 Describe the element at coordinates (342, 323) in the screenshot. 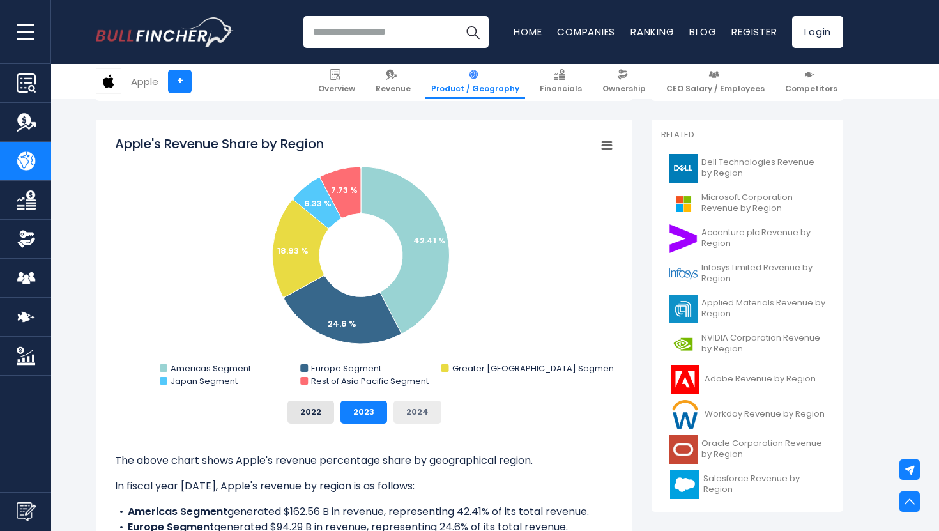

I see `text: 24.6 %` at that location.